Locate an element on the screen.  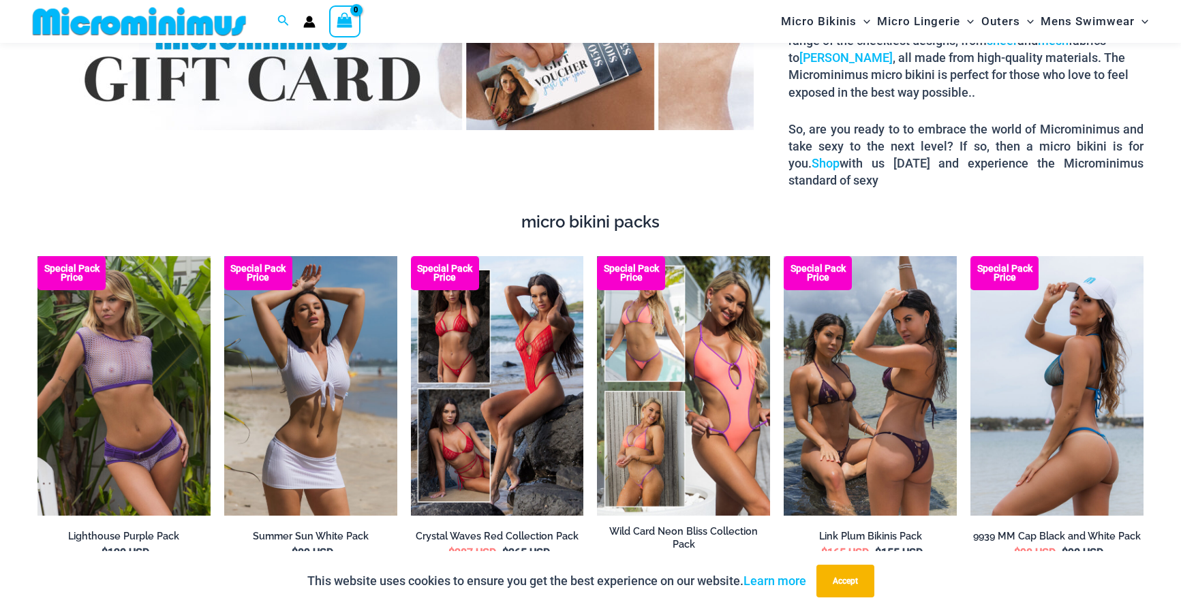
h2: Summer Sun White Pack is located at coordinates (311, 536).